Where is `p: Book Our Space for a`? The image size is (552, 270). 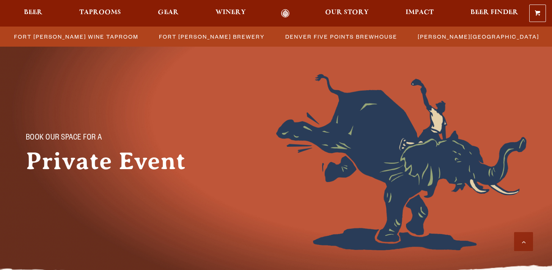
p: Book Our Space for a is located at coordinates (109, 139).